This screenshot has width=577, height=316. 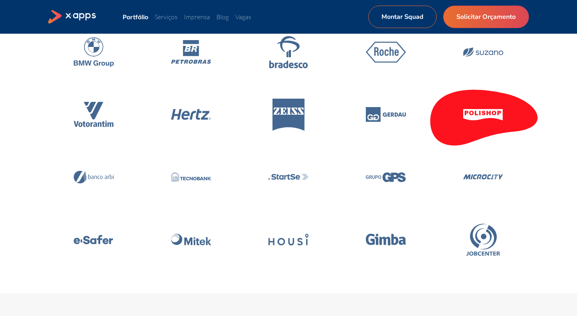 What do you see at coordinates (197, 17) in the screenshot?
I see `a: Imprensa` at bounding box center [197, 17].